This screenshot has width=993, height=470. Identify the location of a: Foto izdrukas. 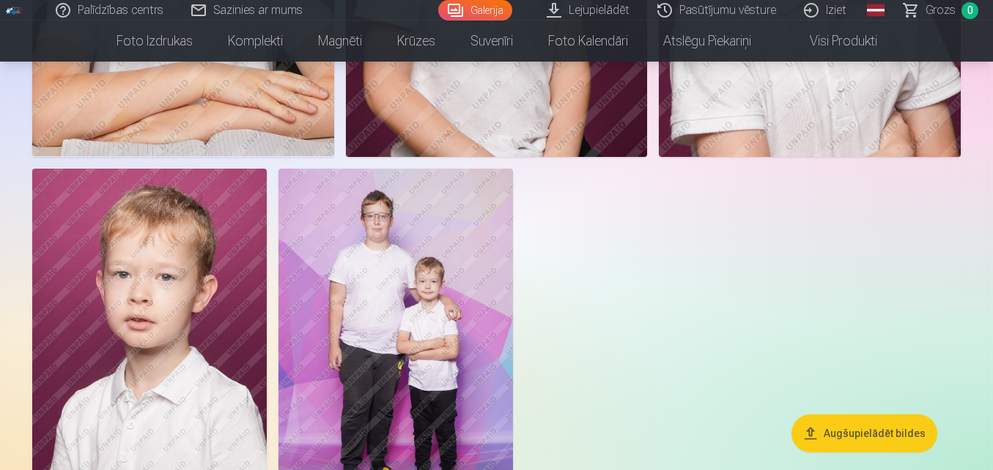
(155, 41).